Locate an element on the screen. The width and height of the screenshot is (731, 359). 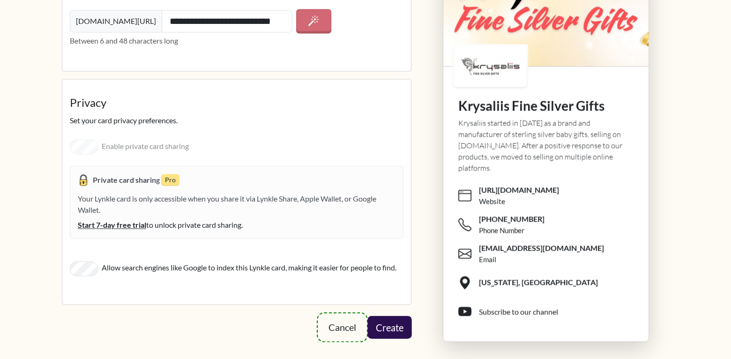
div: Phone Number is located at coordinates (501, 230).